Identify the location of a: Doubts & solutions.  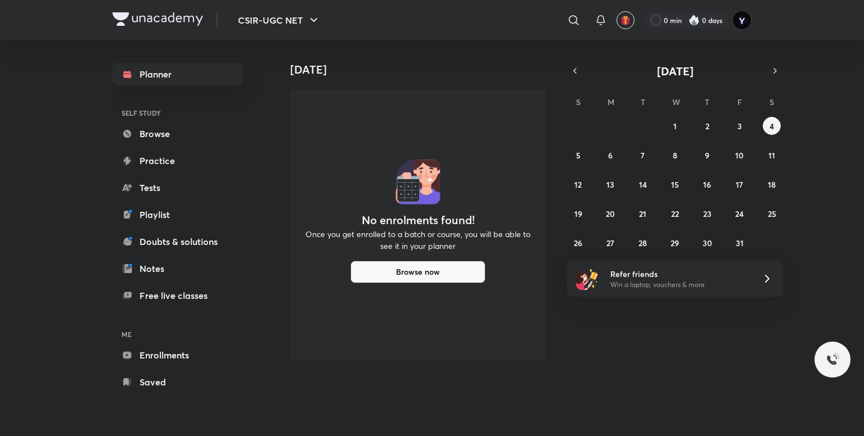
(178, 242).